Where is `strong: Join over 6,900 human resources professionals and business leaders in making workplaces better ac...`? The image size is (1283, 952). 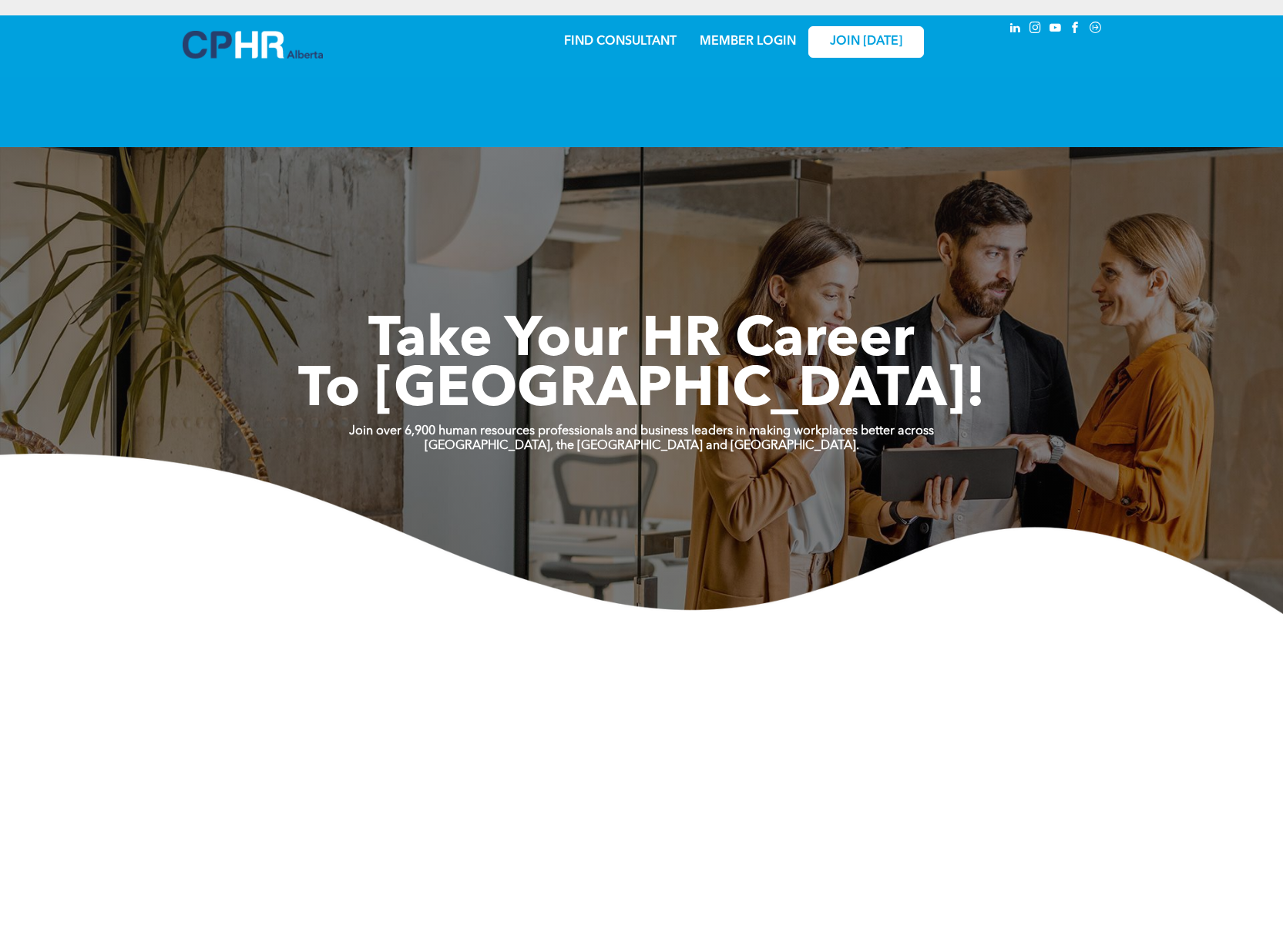 strong: Join over 6,900 human resources professionals and business leaders in making workplaces better ac... is located at coordinates (641, 432).